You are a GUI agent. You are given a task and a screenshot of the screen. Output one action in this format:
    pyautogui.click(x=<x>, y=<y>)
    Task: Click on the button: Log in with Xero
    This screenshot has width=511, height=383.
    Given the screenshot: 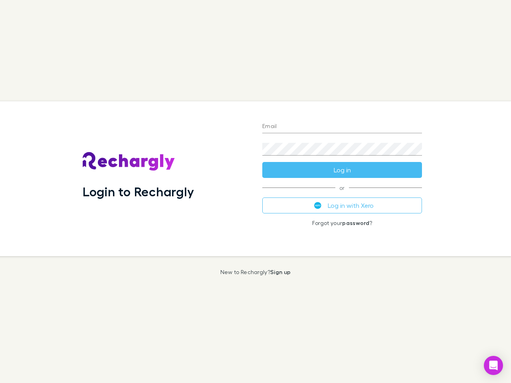 What is the action you would take?
    pyautogui.click(x=342, y=206)
    